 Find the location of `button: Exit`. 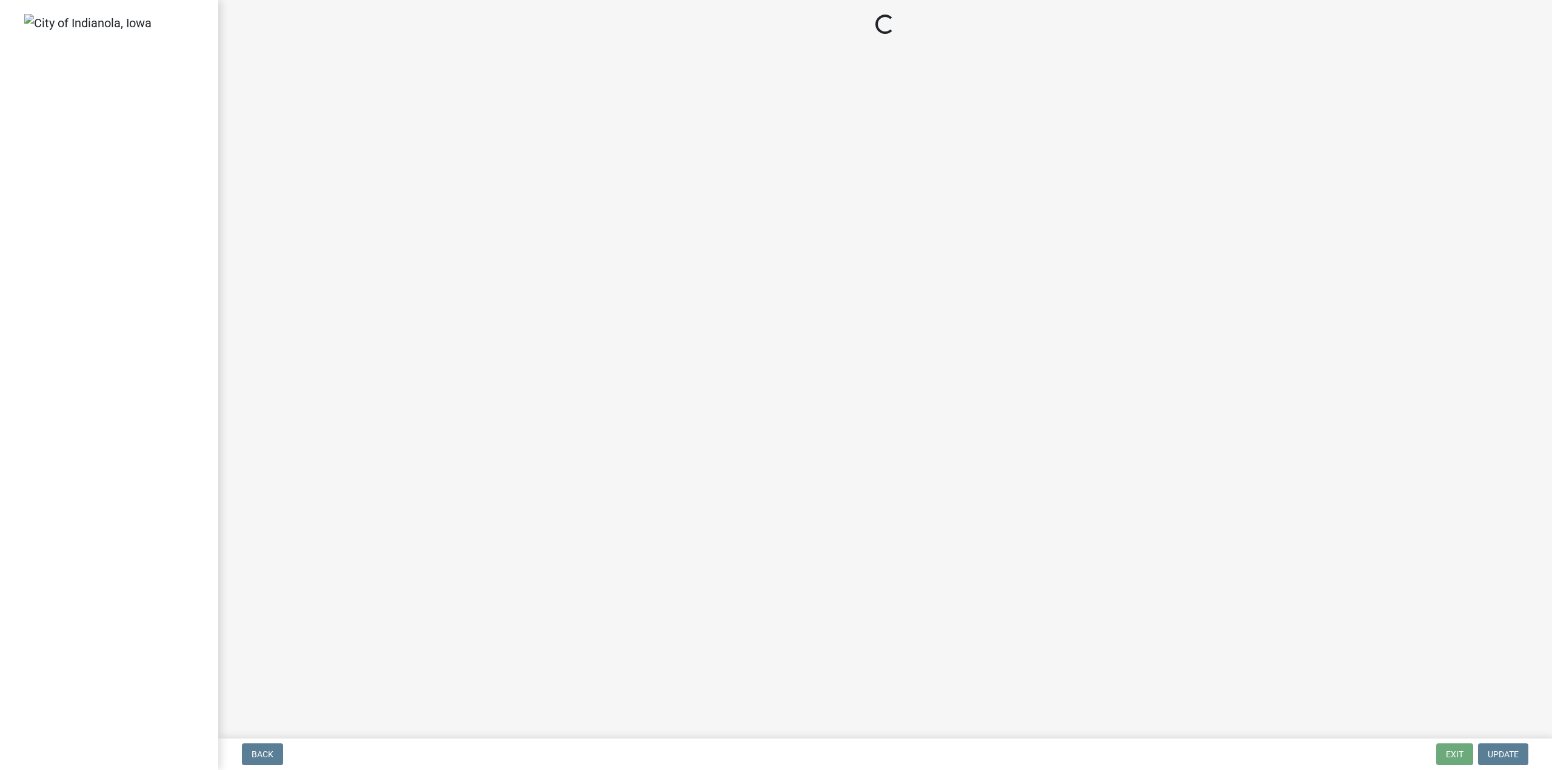

button: Exit is located at coordinates (1454, 755).